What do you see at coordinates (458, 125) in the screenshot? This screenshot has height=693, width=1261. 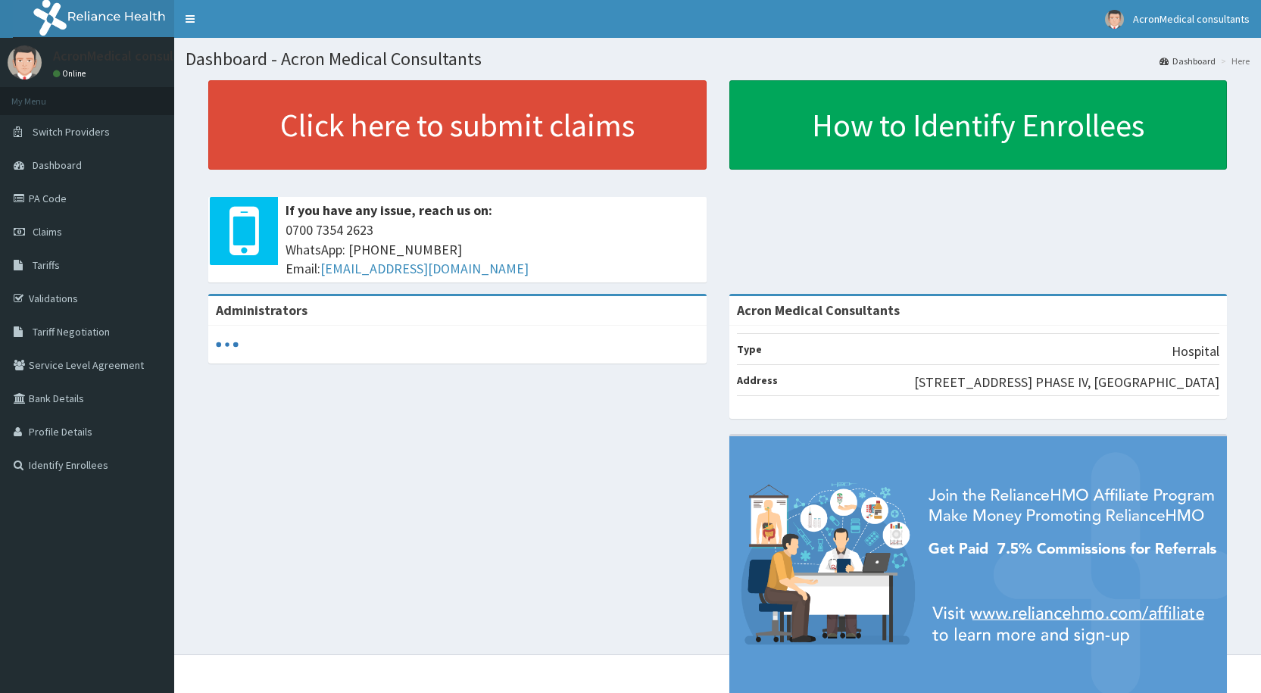 I see `a: Click here to submit claims` at bounding box center [458, 125].